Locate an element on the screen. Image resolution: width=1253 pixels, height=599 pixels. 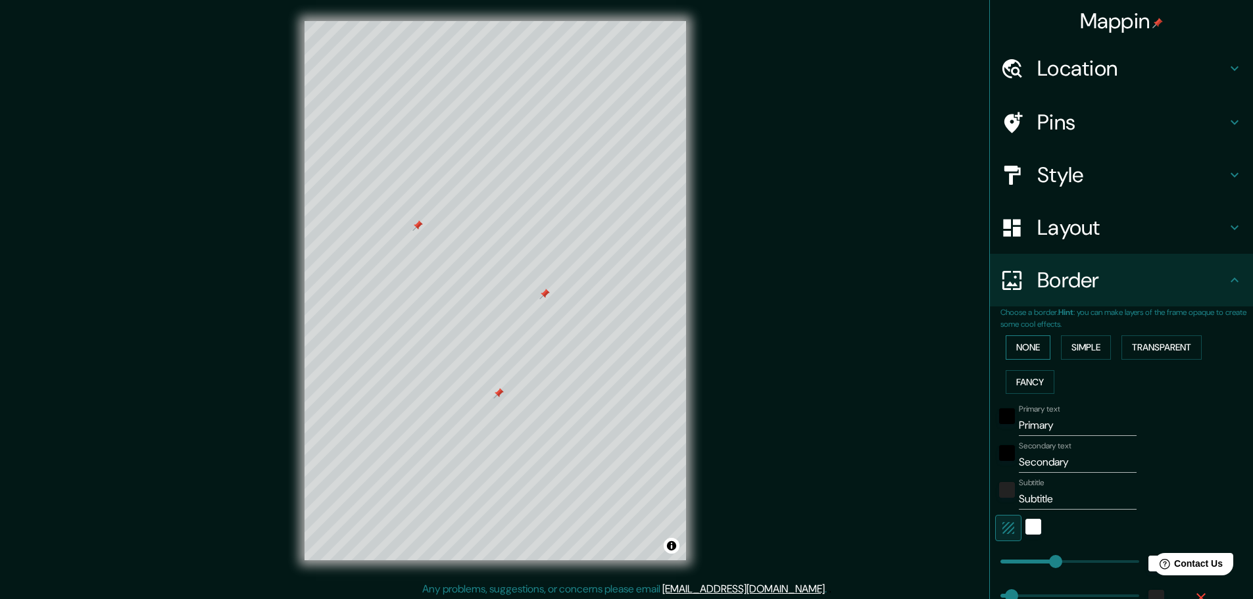
h4: Border is located at coordinates (1132, 280).